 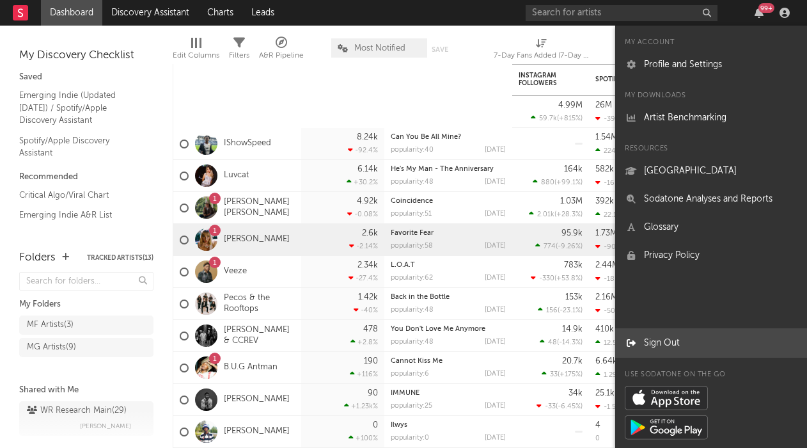 What do you see at coordinates (711, 199) in the screenshot?
I see `a: Sodatone Analyses and Reports` at bounding box center [711, 199].